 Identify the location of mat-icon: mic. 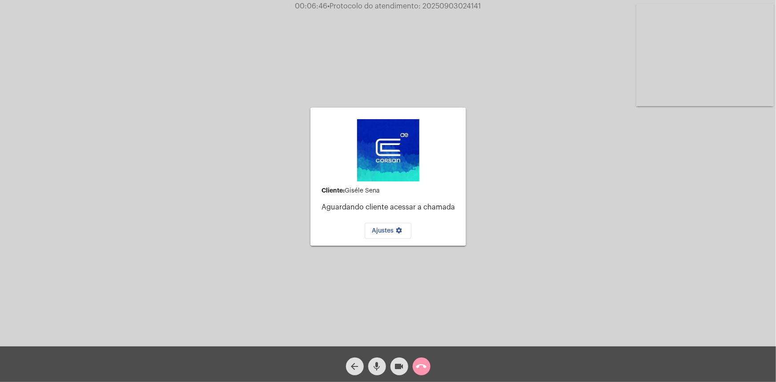
(377, 366).